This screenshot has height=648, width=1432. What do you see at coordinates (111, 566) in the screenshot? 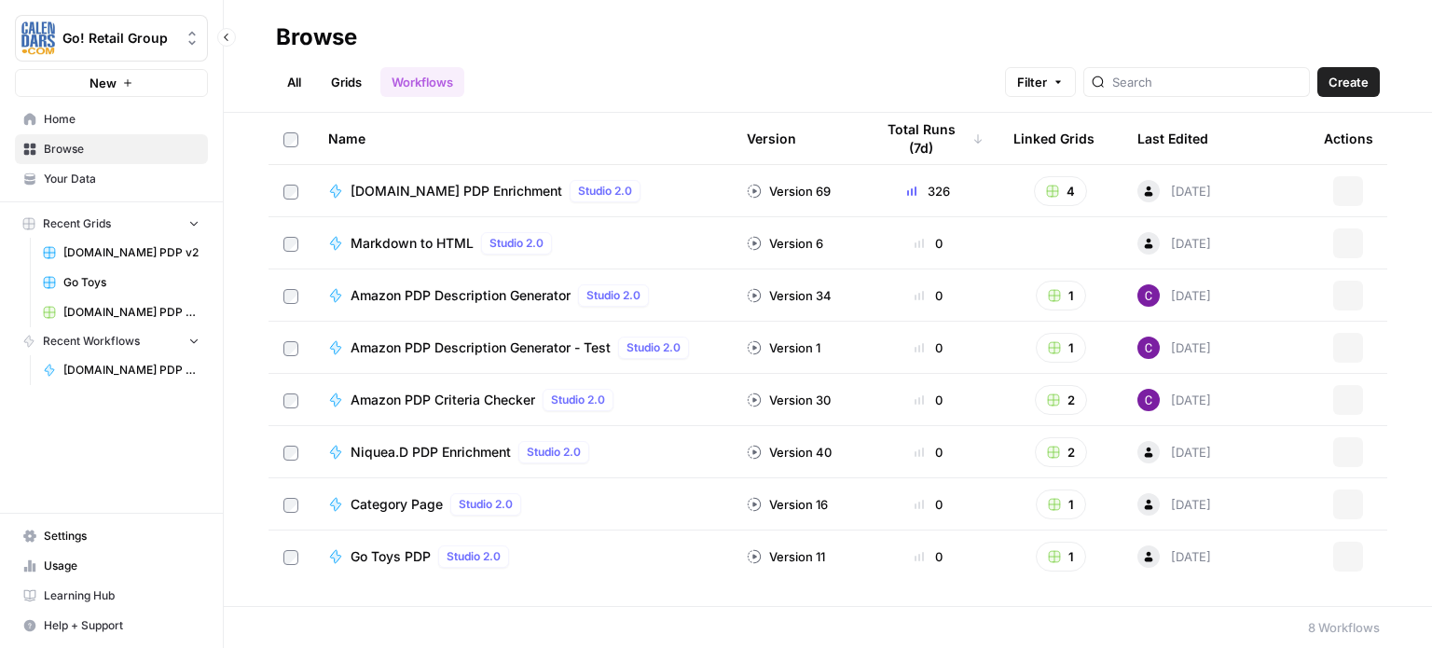
I see `a: Usage` at bounding box center [111, 566].